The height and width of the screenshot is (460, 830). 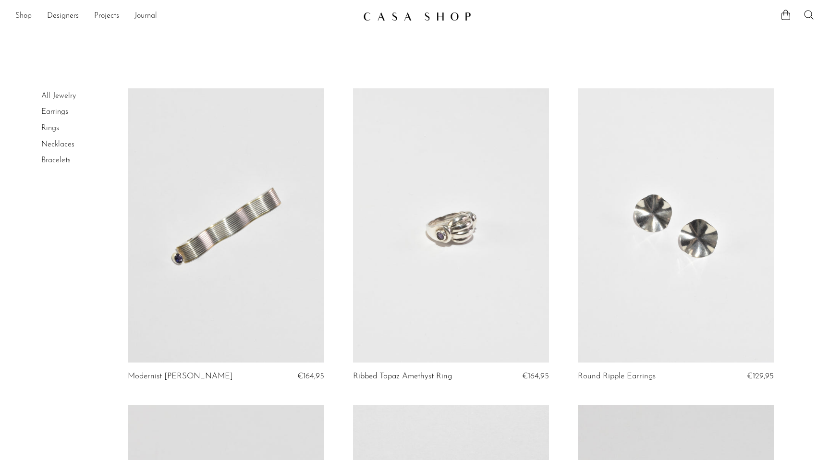 What do you see at coordinates (146, 16) in the screenshot?
I see `a: Journal` at bounding box center [146, 16].